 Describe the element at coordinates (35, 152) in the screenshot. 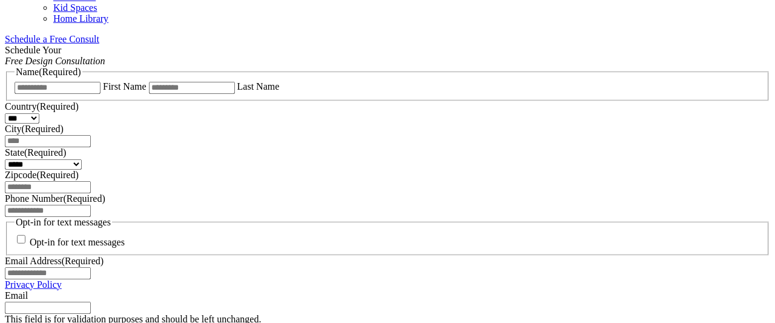

I see `label: State` at that location.